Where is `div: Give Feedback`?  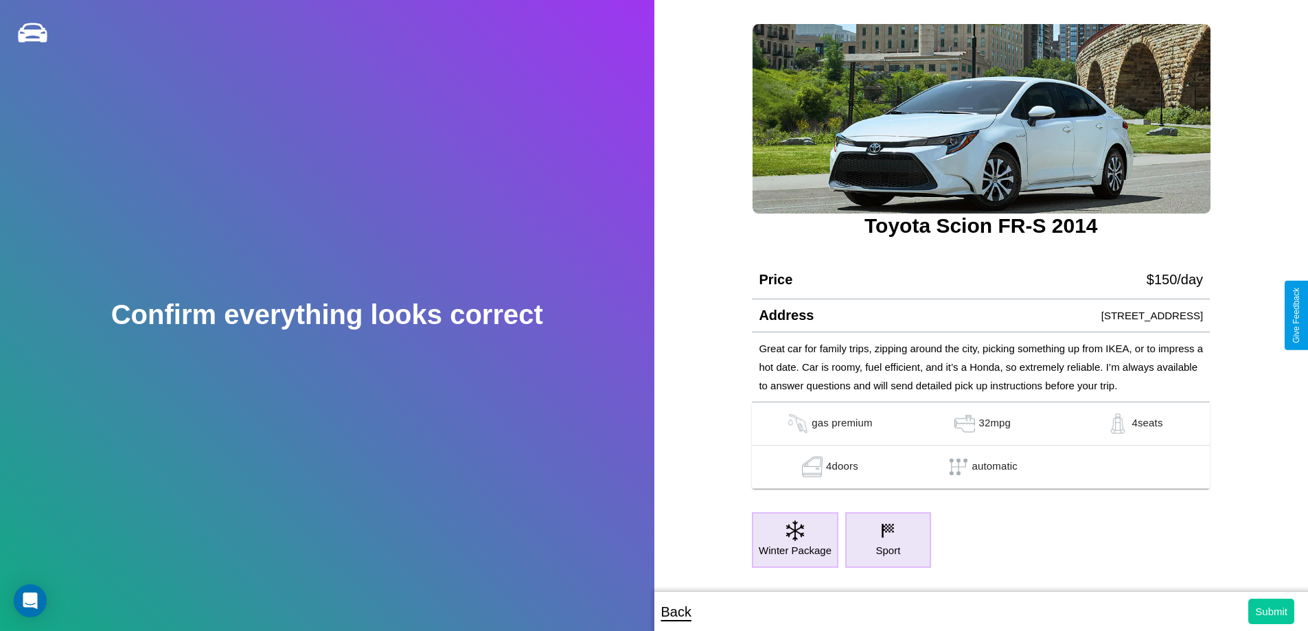
div: Give Feedback is located at coordinates (1296, 315).